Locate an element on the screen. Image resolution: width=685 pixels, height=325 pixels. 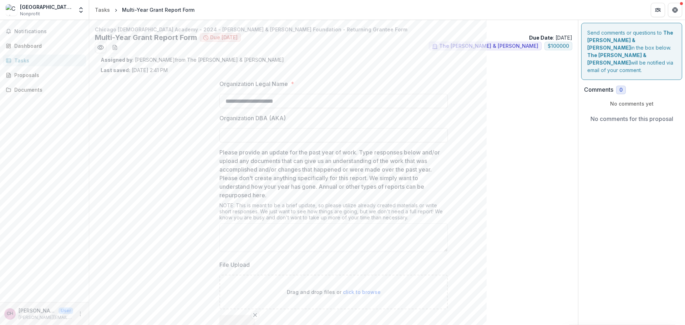
div: Multi-Year Grant Report Form is located at coordinates (158, 10).